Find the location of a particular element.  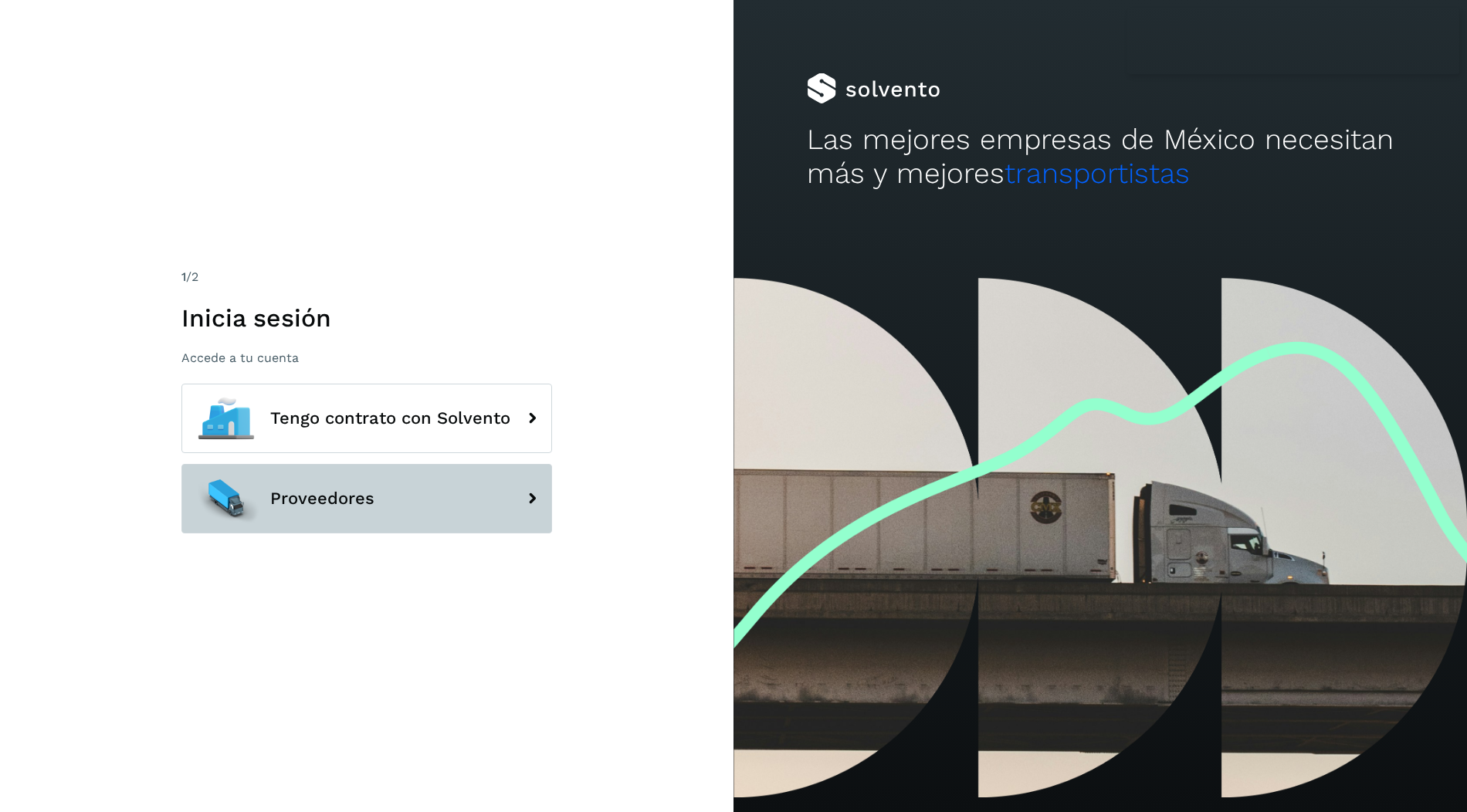

p: Accede a tu cuenta is located at coordinates (367, 358).